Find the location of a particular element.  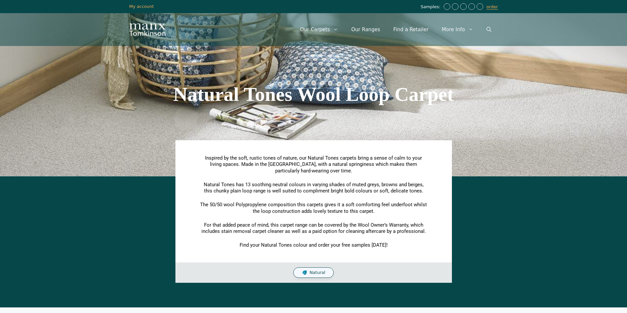

a: Our Carpets is located at coordinates (319, 30).